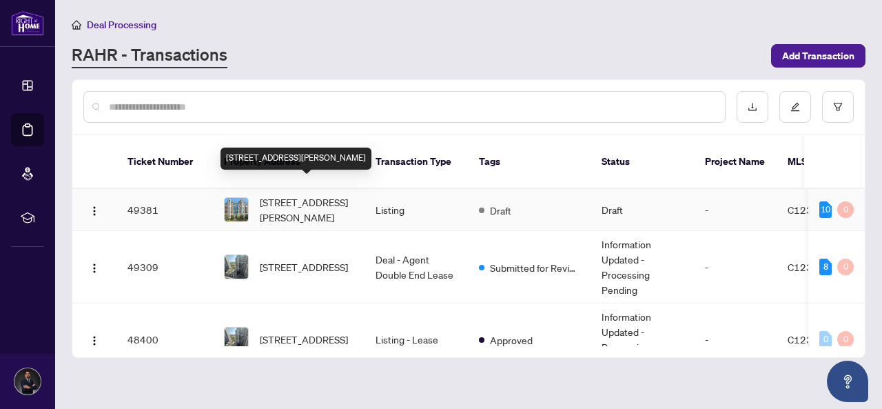 Image resolution: width=882 pixels, height=409 pixels. Describe the element at coordinates (818, 56) in the screenshot. I see `button: Add Transaction` at that location.